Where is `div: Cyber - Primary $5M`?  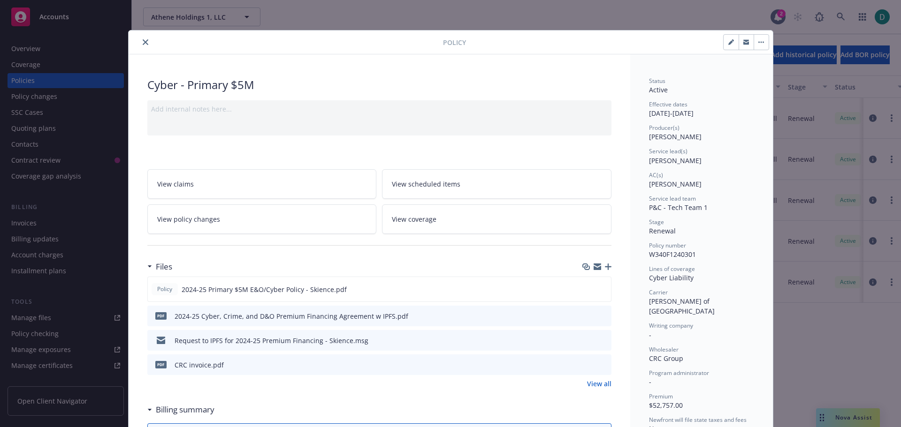
div: Cyber - Primary $5M is located at coordinates (379, 85).